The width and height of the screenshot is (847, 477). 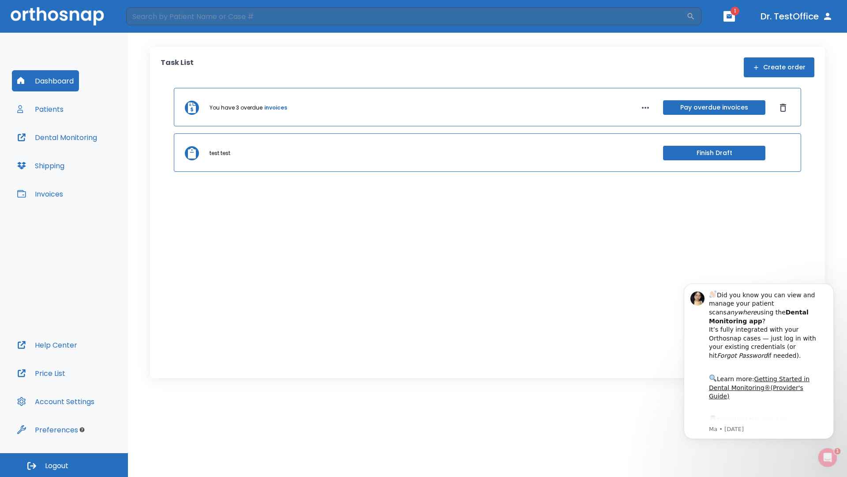 What do you see at coordinates (783, 108) in the screenshot?
I see `button: Dismiss` at bounding box center [783, 108].